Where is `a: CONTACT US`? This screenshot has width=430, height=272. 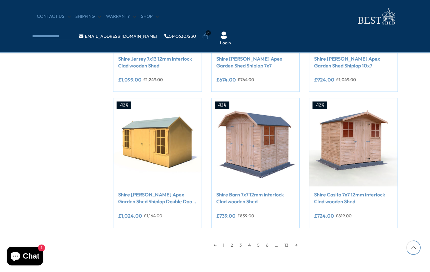 a: CONTACT US is located at coordinates (54, 17).